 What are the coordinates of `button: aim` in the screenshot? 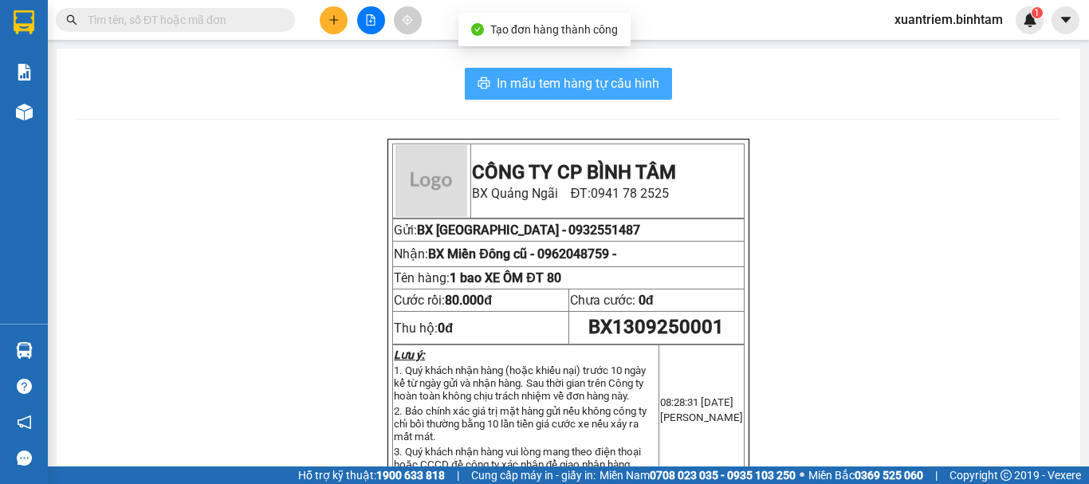 It's located at (407, 20).